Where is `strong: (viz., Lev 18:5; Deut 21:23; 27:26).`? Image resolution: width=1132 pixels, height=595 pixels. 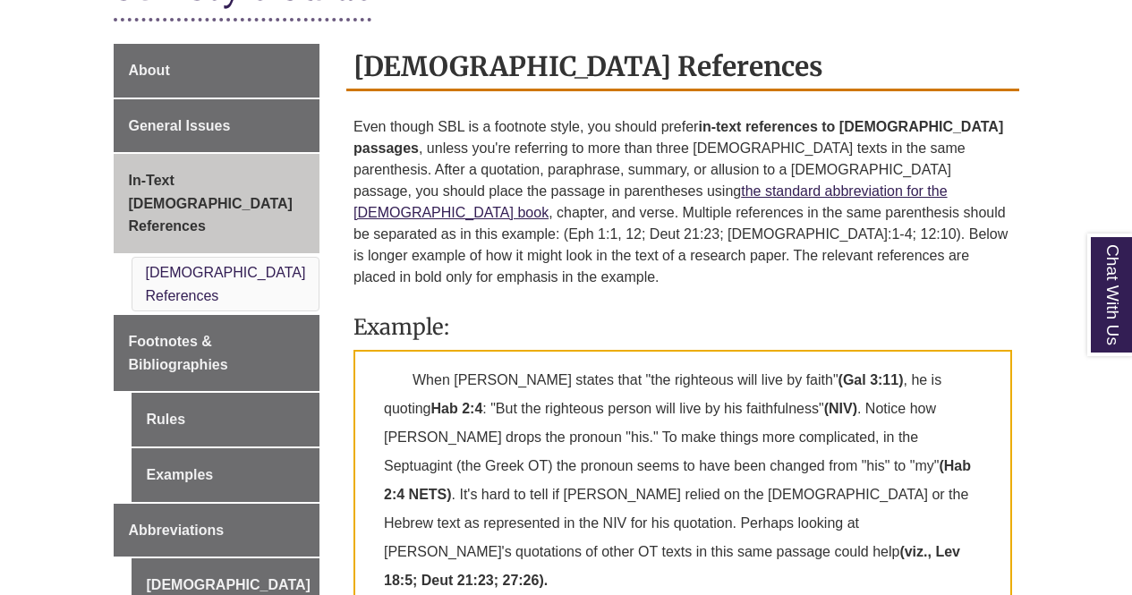 strong: (viz., Lev 18:5; Deut 21:23; 27:26). is located at coordinates (672, 565).